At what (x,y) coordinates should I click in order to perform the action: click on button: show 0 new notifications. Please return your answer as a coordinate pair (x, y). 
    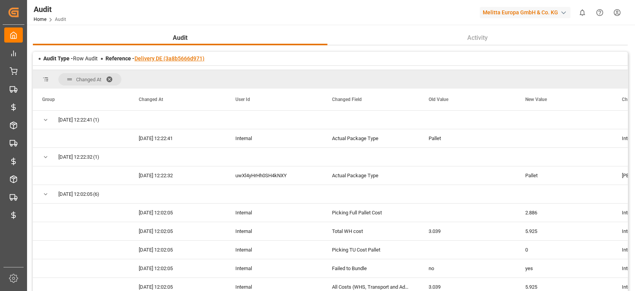
    Looking at the image, I should click on (582, 12).